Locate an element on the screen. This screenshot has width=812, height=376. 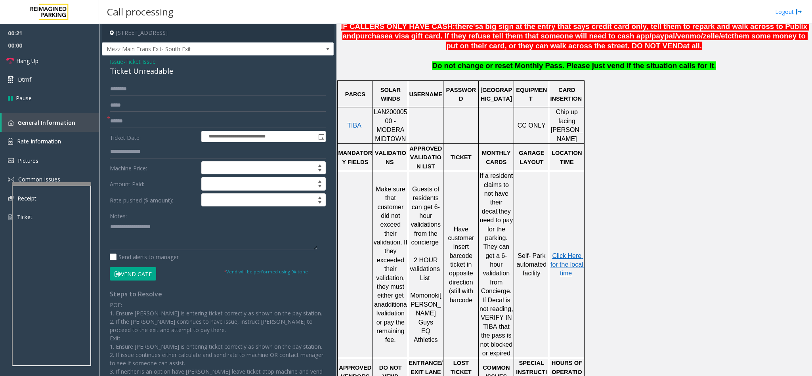
span: Have customer insert barcode ticket in opposite direction (still with barcode is located at coordinates (462, 265).